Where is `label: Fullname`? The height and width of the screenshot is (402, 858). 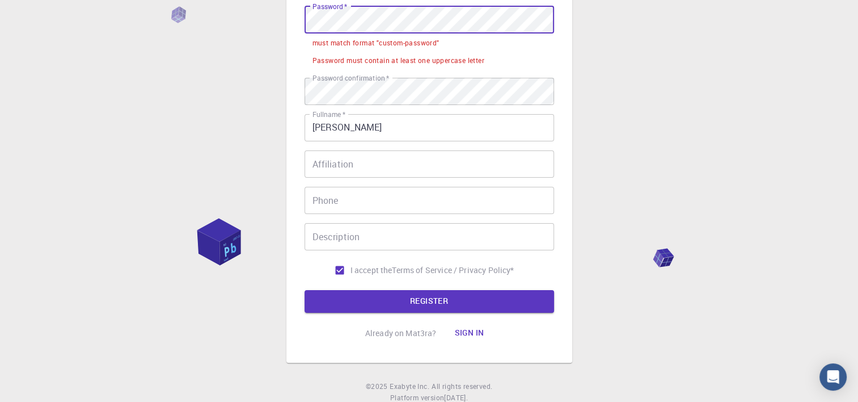
label: Fullname is located at coordinates (329, 114).